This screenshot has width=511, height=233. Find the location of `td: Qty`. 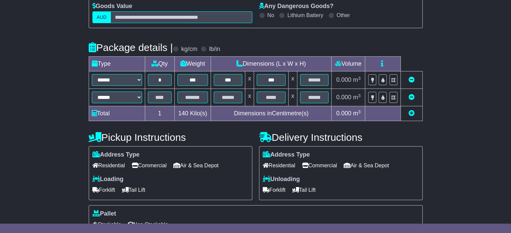

td: Qty is located at coordinates (159, 64).